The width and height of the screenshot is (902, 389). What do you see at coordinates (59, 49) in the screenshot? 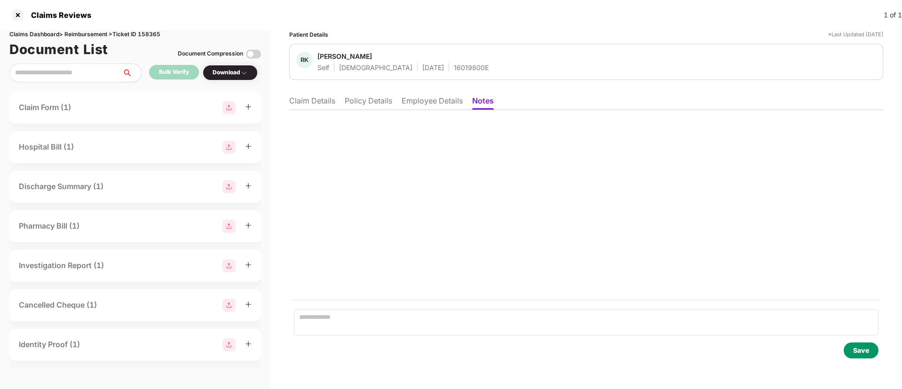
I see `h1: Document List` at bounding box center [59, 49].